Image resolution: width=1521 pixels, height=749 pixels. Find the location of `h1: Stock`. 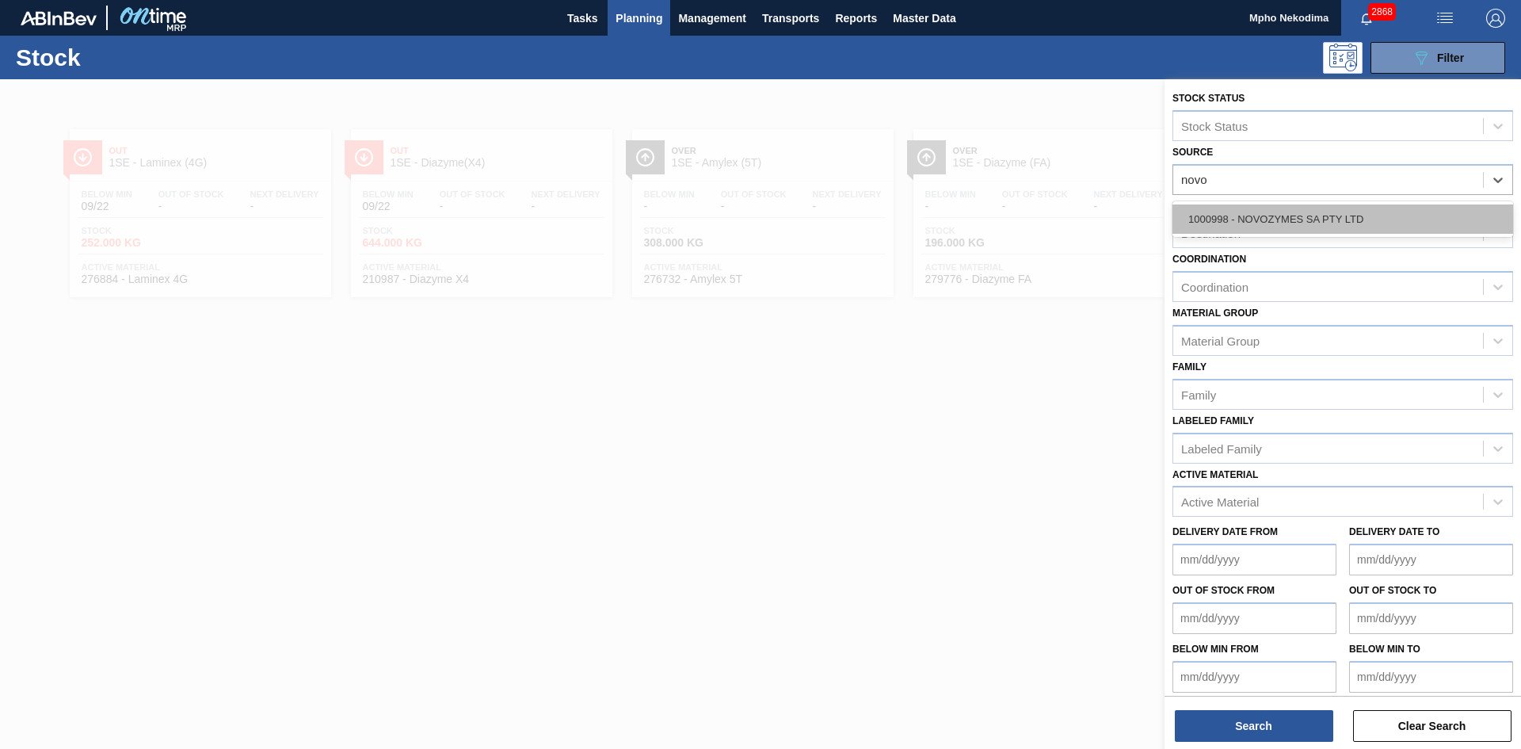

h1: Stock is located at coordinates (134, 57).